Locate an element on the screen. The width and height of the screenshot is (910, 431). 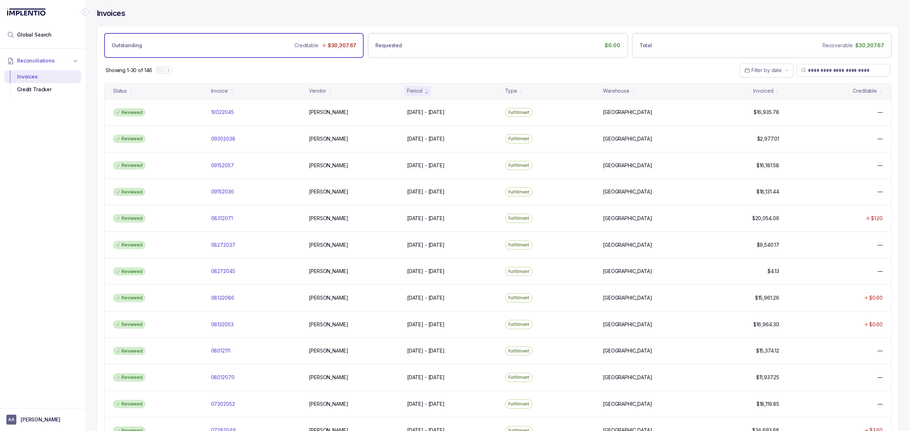
p: $16,181.58 is located at coordinates (767, 166).